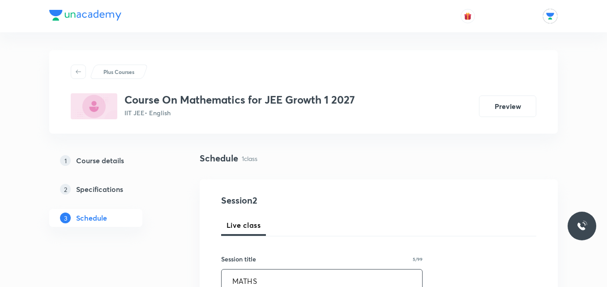 The height and width of the screenshot is (287, 607). What do you see at coordinates (550, 16) in the screenshot?
I see `img: Rajan Naman` at bounding box center [550, 16].